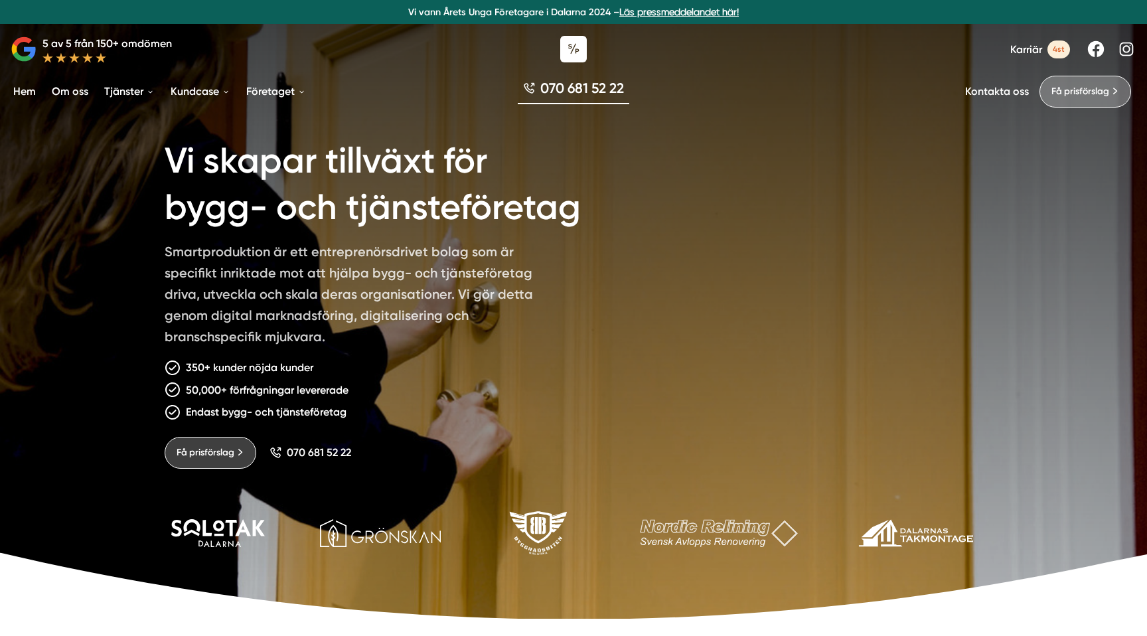  What do you see at coordinates (276, 91) in the screenshot?
I see `a: Företaget` at bounding box center [276, 91].